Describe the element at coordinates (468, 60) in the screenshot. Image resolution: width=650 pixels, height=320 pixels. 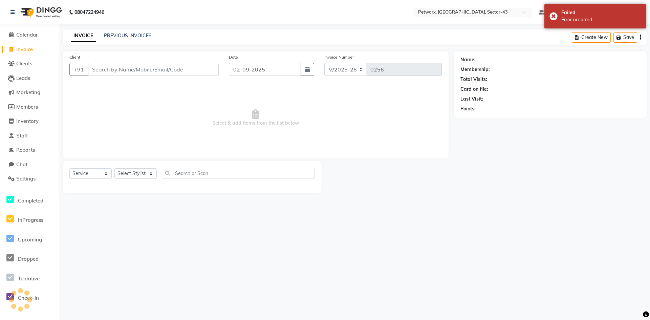
I see `div: Name:` at that location.